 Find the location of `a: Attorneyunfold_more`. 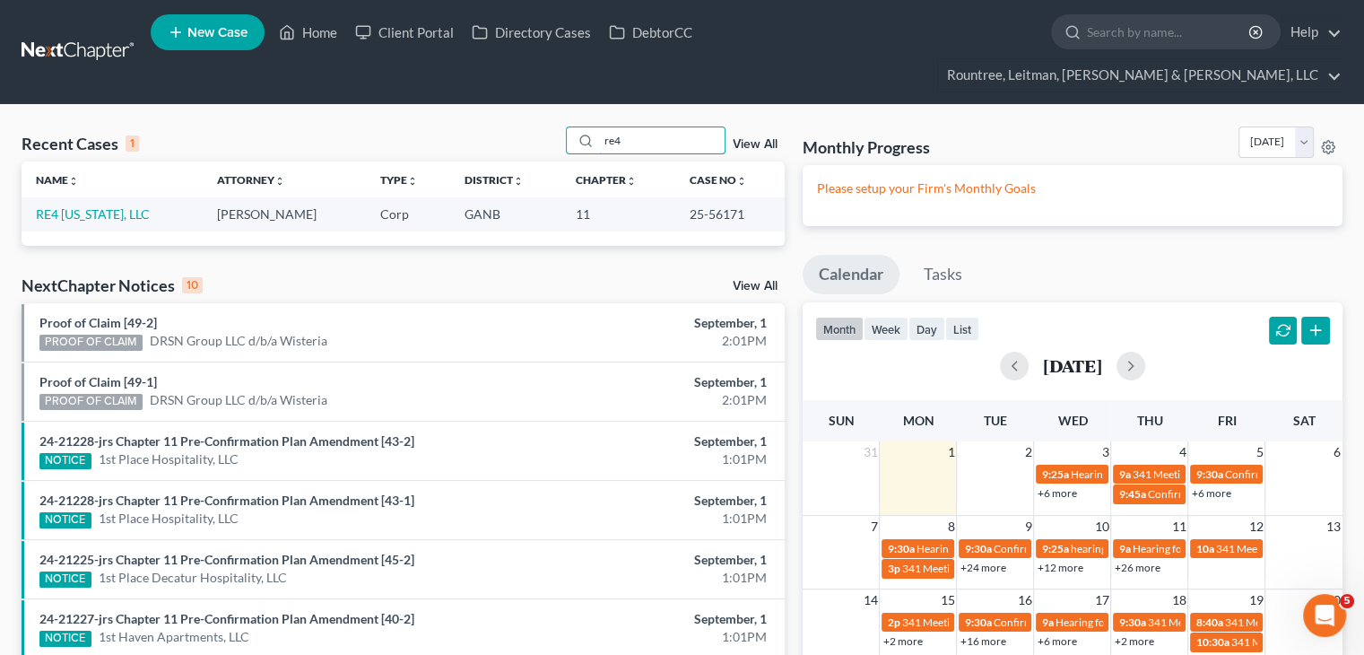

a: Attorneyunfold_more is located at coordinates (251, 179).